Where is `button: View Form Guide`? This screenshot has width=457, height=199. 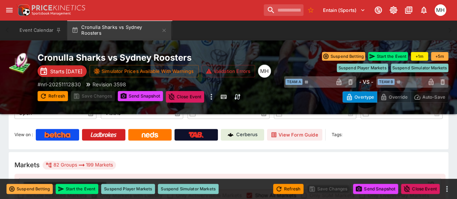
button: View Form Guide is located at coordinates (294, 135).